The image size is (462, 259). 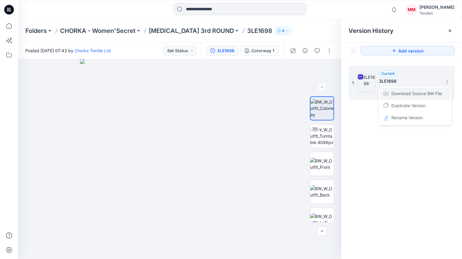 I want to click on p: Folders, so click(x=36, y=31).